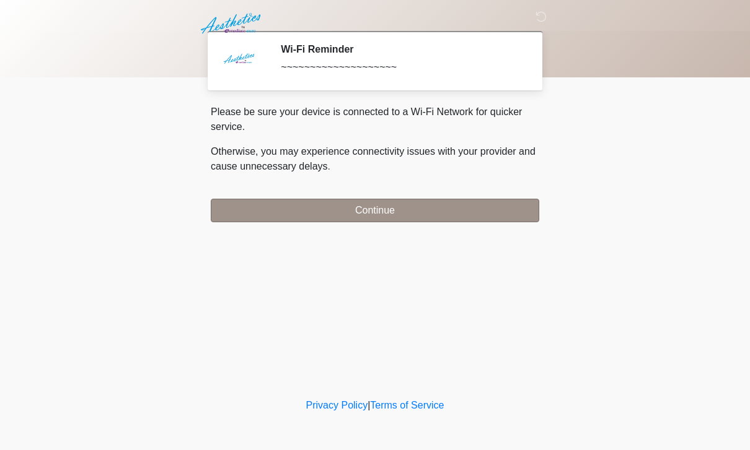  What do you see at coordinates (238, 62) in the screenshot?
I see `img: Agent Avatar` at bounding box center [238, 62].